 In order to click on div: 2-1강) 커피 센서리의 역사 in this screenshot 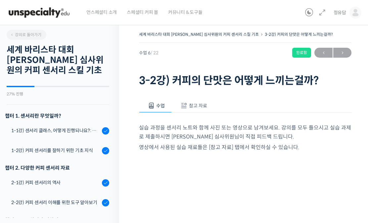, I will do `click(56, 183)`.